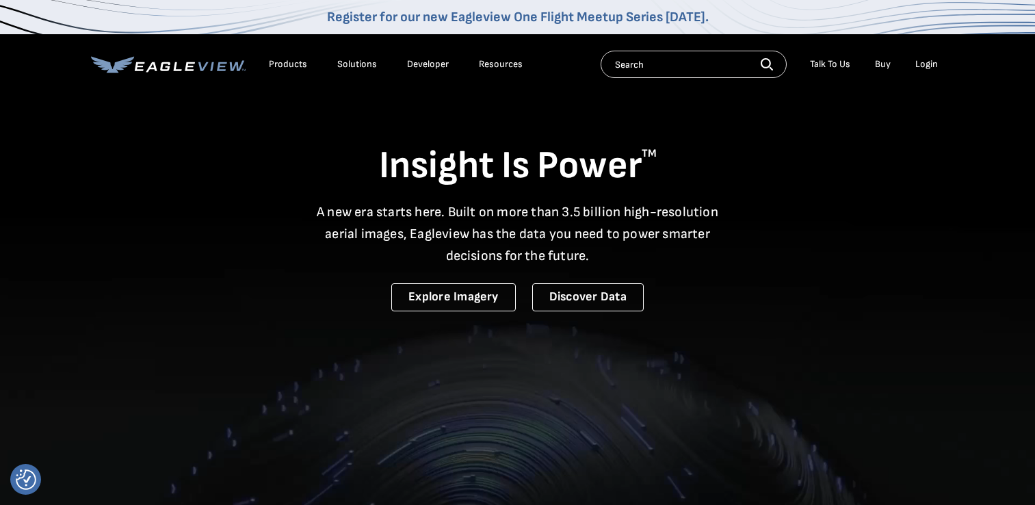 Image resolution: width=1035 pixels, height=505 pixels. Describe the element at coordinates (830, 64) in the screenshot. I see `div: Talk To Us` at that location.